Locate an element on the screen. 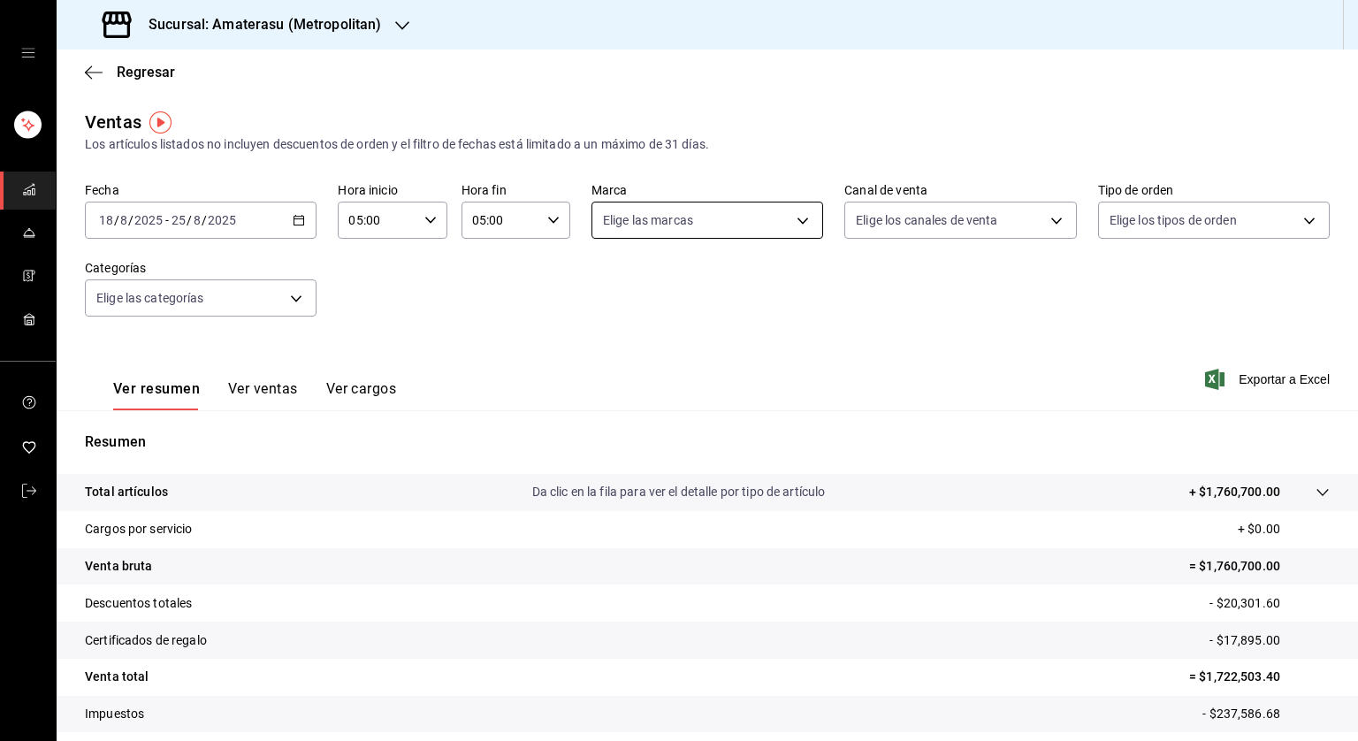 The height and width of the screenshot is (741, 1358). div: navigation tabs is located at coordinates (255, 395).